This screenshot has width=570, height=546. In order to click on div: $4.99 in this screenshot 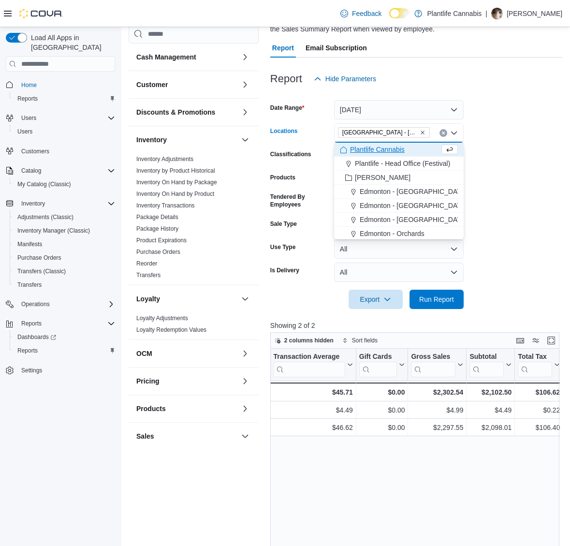, I will do `click(437, 411)`.